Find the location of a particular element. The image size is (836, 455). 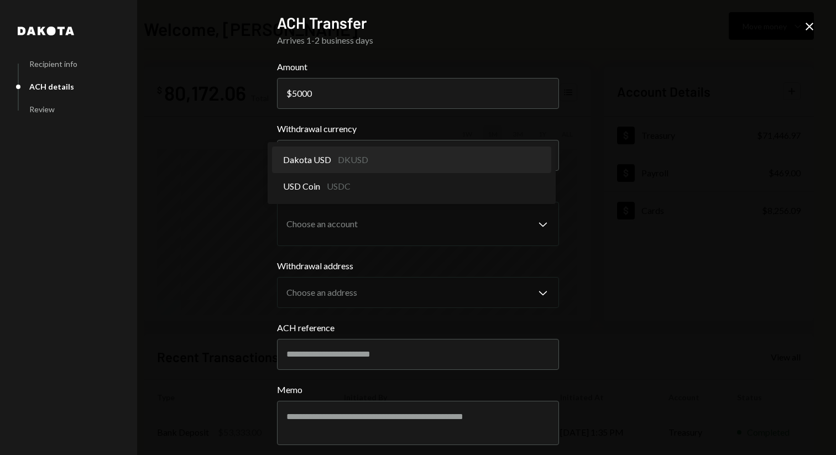

div: USDC is located at coordinates (338, 186).